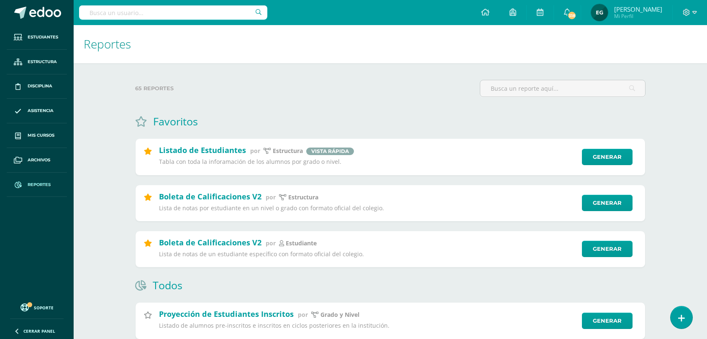 Image resolution: width=707 pixels, height=339 pixels. What do you see at coordinates (37, 62) in the screenshot?
I see `a: Estructura` at bounding box center [37, 62].